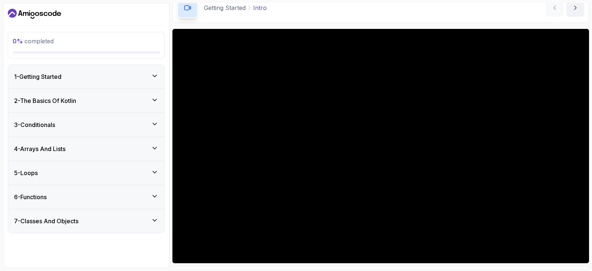  What do you see at coordinates (34, 125) in the screenshot?
I see `h3: 3 - Conditionals` at bounding box center [34, 125].